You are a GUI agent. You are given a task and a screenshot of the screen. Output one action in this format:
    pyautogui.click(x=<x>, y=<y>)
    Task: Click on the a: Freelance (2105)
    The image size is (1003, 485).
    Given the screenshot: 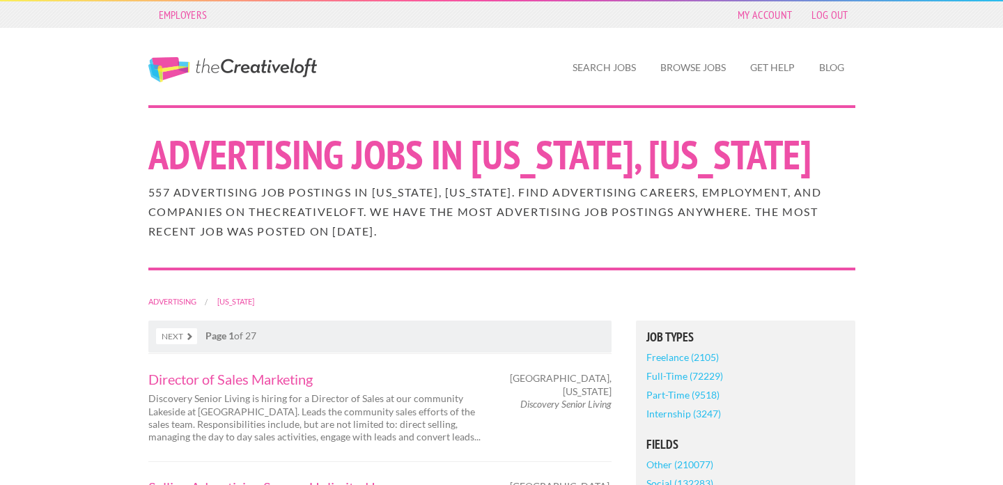 What is the action you would take?
    pyautogui.click(x=683, y=357)
    